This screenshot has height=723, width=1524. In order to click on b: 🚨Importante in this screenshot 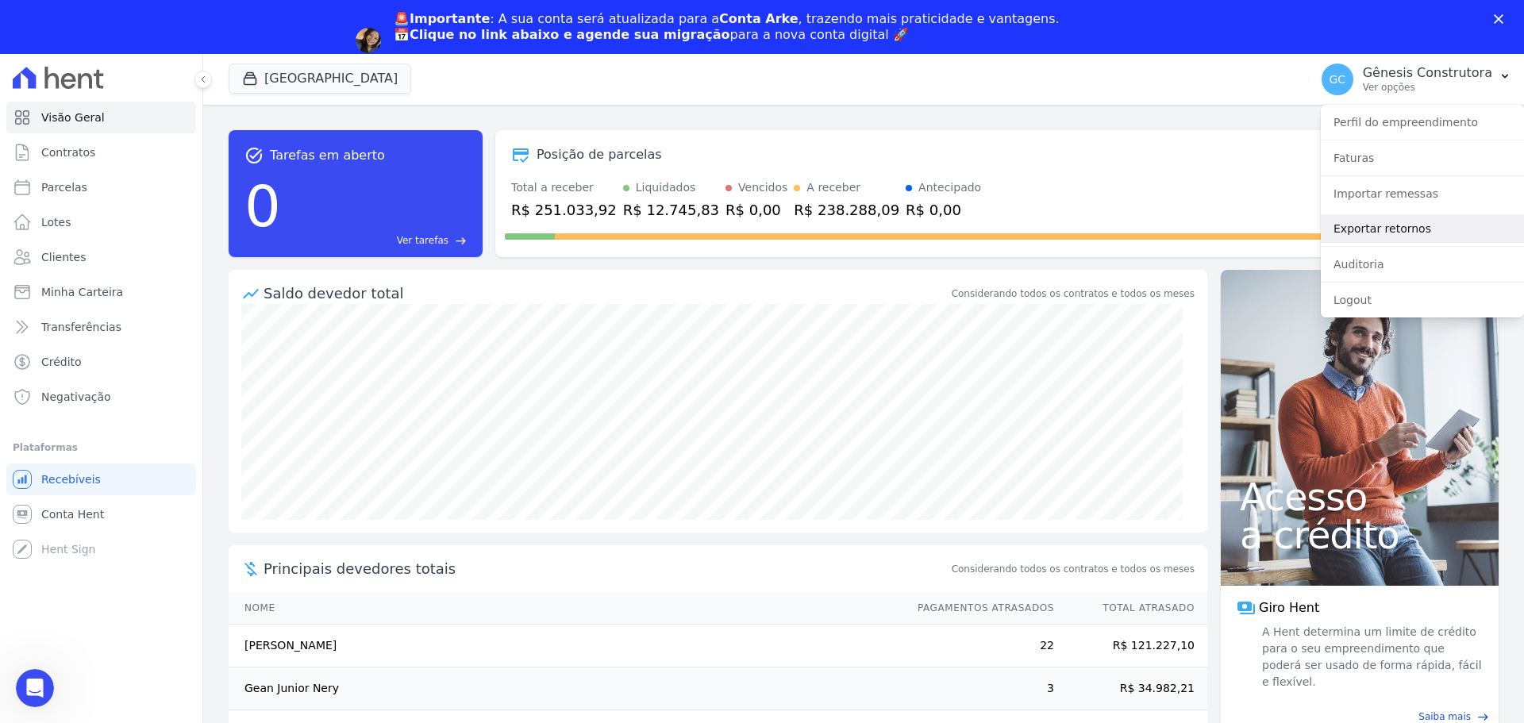, I will do `click(441, 18)`.